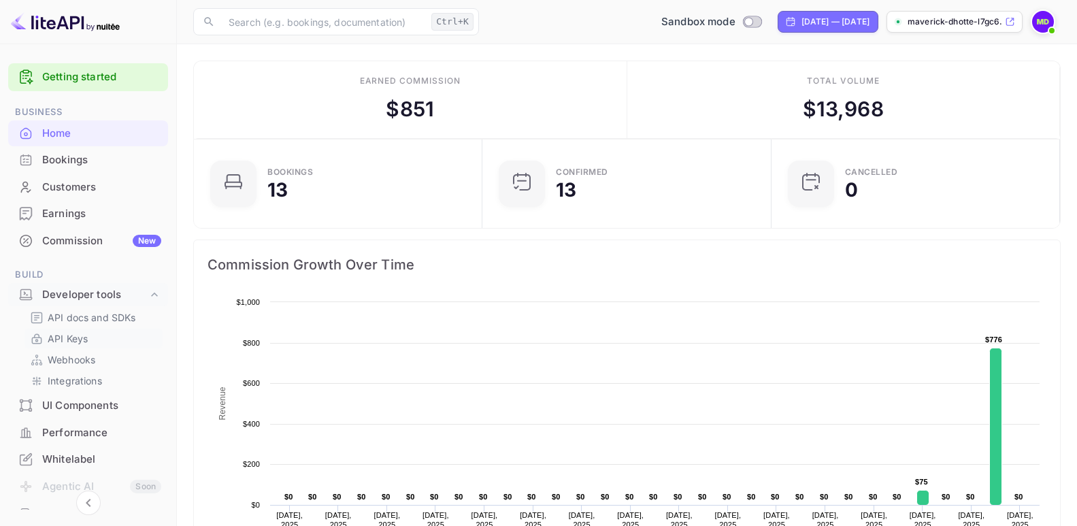 This screenshot has width=1077, height=526. What do you see at coordinates (410, 109) in the screenshot?
I see `div: $ 851` at bounding box center [410, 109].